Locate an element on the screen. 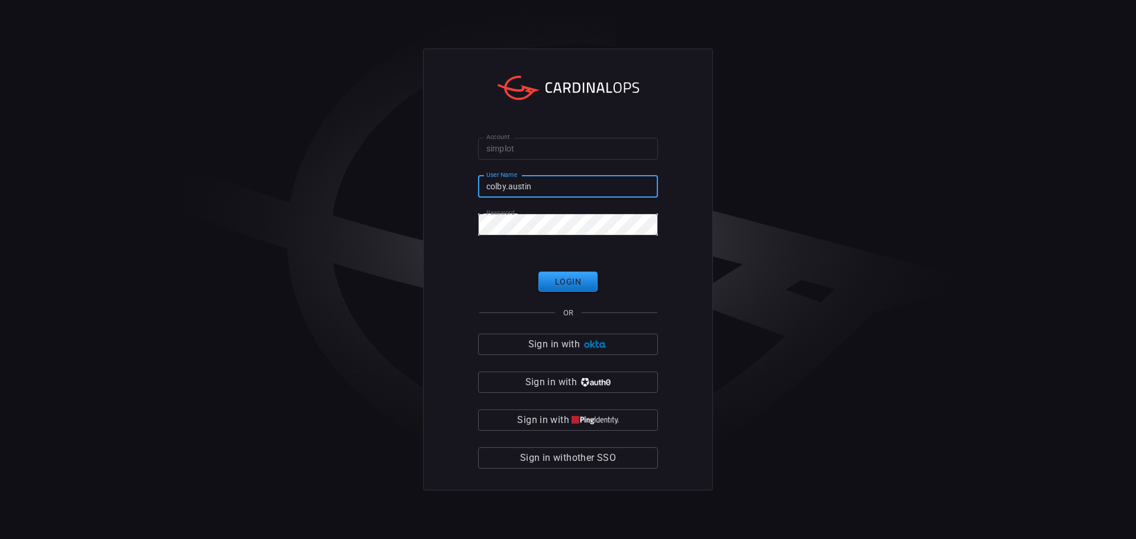  label: Password is located at coordinates (500, 212).